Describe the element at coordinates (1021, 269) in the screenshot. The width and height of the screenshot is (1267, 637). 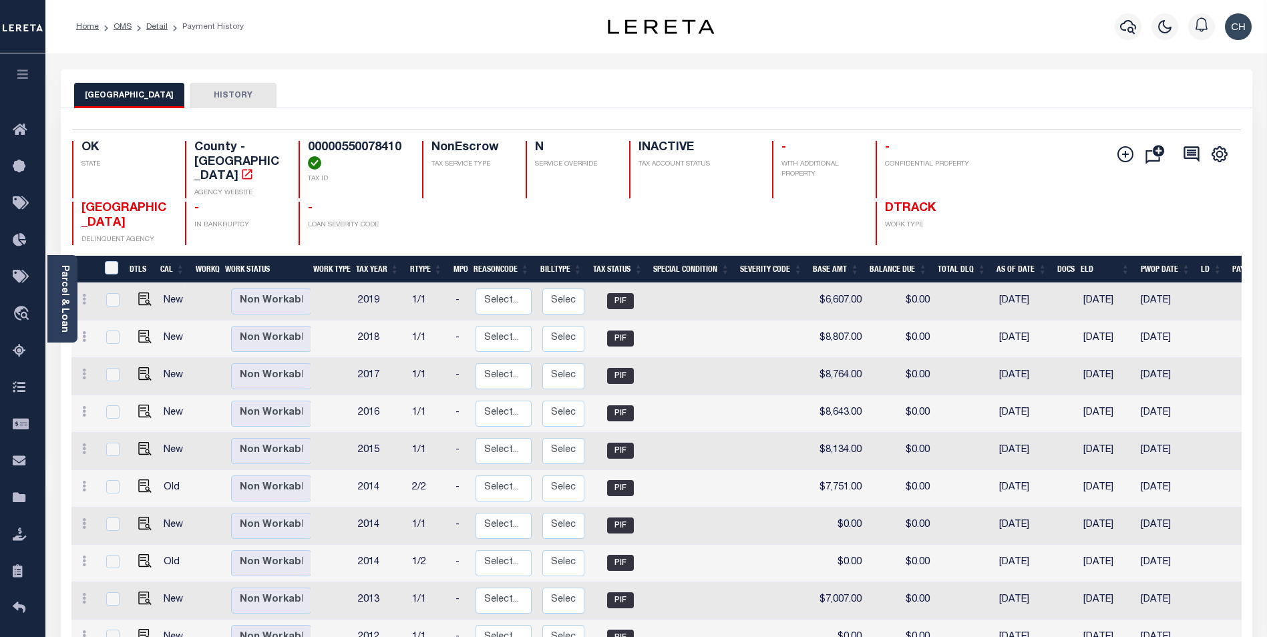
I see `th: As of Date: activate to sort column ascending` at that location.